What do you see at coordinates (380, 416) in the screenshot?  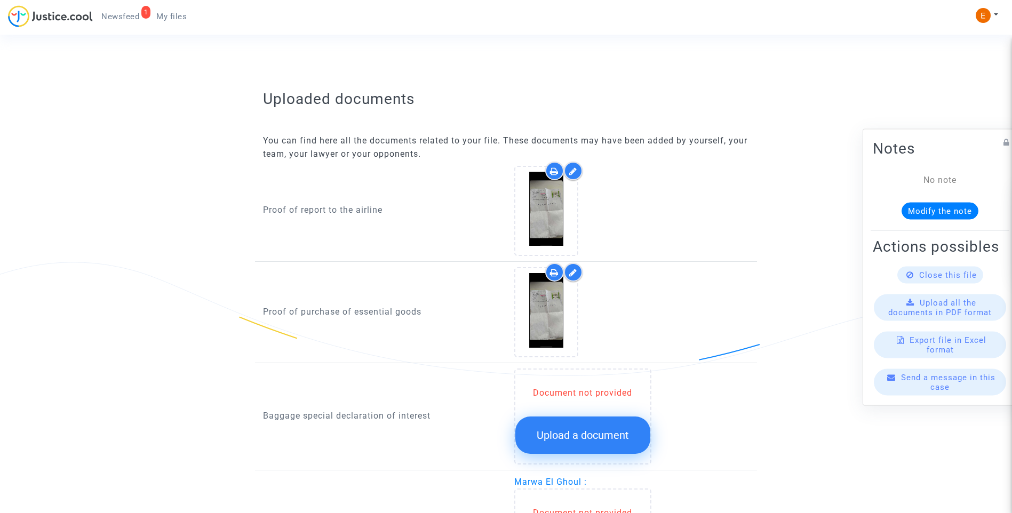 I see `p: Baggage special declaration of interest` at bounding box center [380, 416].